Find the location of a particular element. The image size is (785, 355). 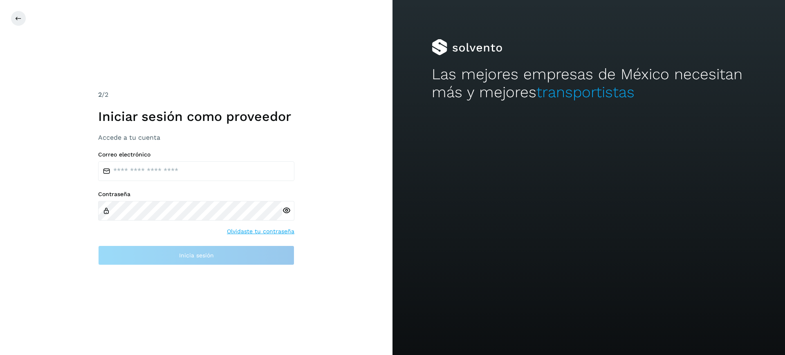

span: Inicia sesión is located at coordinates (196, 255).